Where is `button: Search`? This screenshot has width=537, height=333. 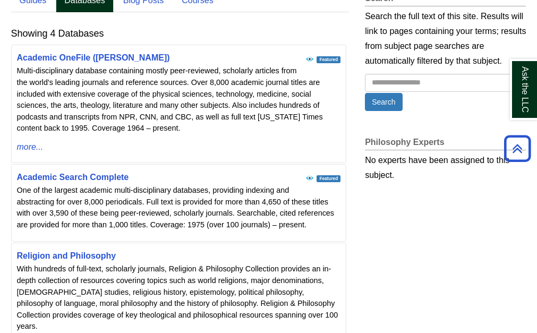 button: Search is located at coordinates (384, 102).